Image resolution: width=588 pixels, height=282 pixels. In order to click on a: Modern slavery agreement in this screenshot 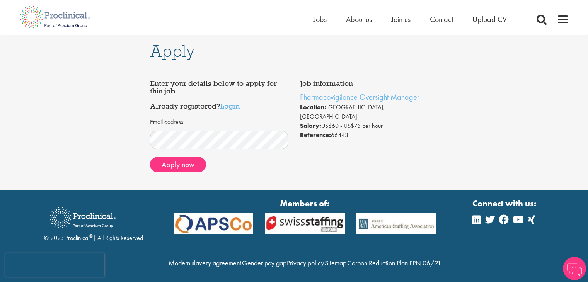, I will do `click(205, 263)`.